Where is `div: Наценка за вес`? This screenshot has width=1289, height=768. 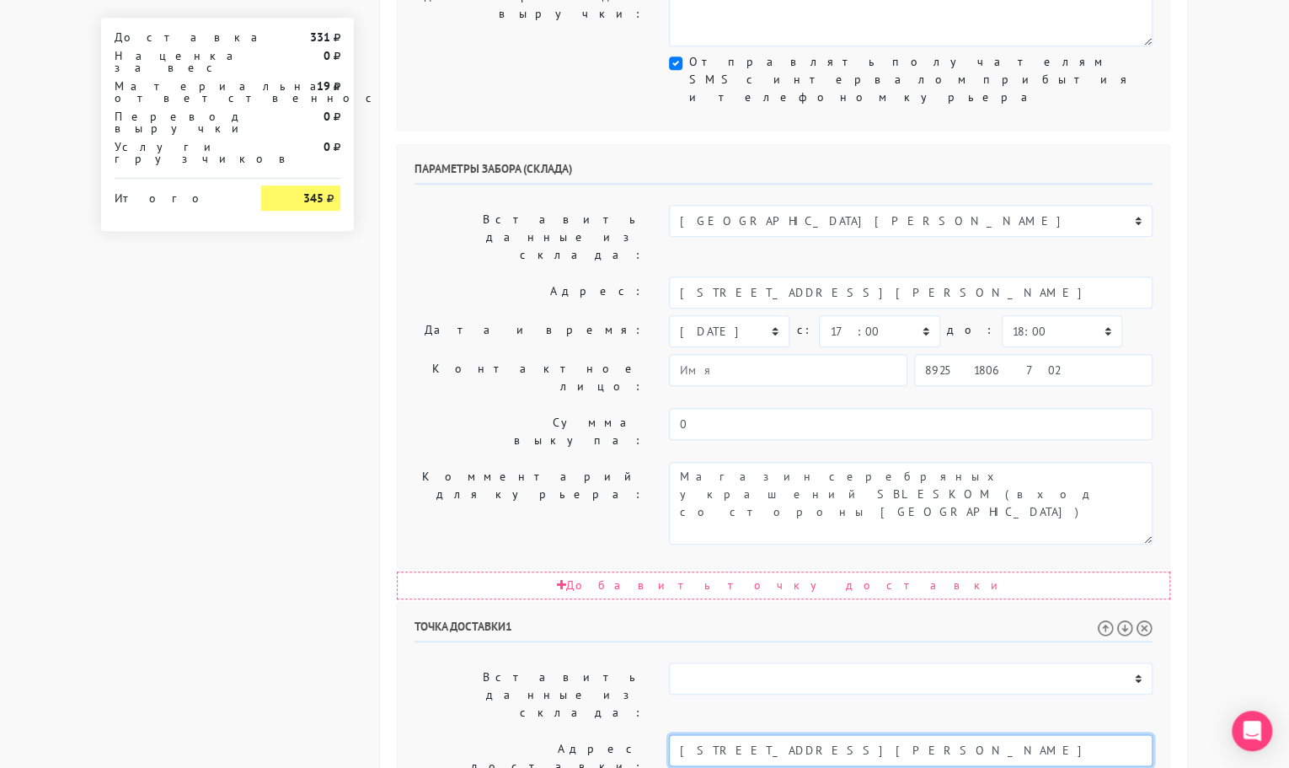 div: Наценка за вес is located at coordinates (175, 62).